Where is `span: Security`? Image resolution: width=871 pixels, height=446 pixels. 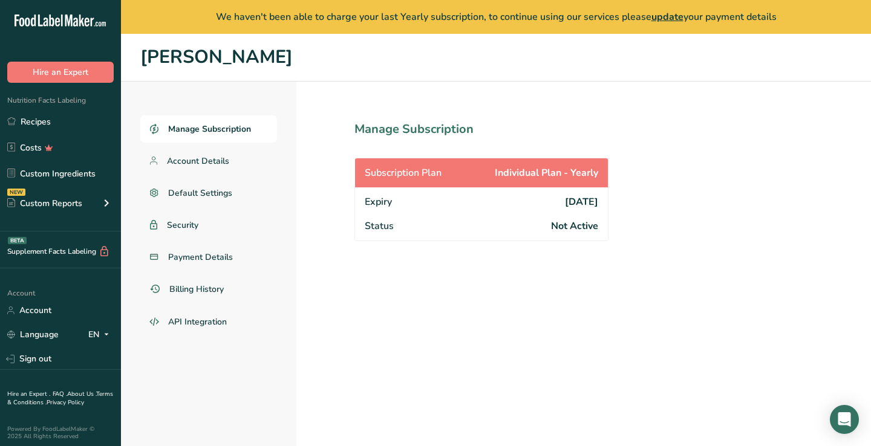
span: Security is located at coordinates (183, 225).